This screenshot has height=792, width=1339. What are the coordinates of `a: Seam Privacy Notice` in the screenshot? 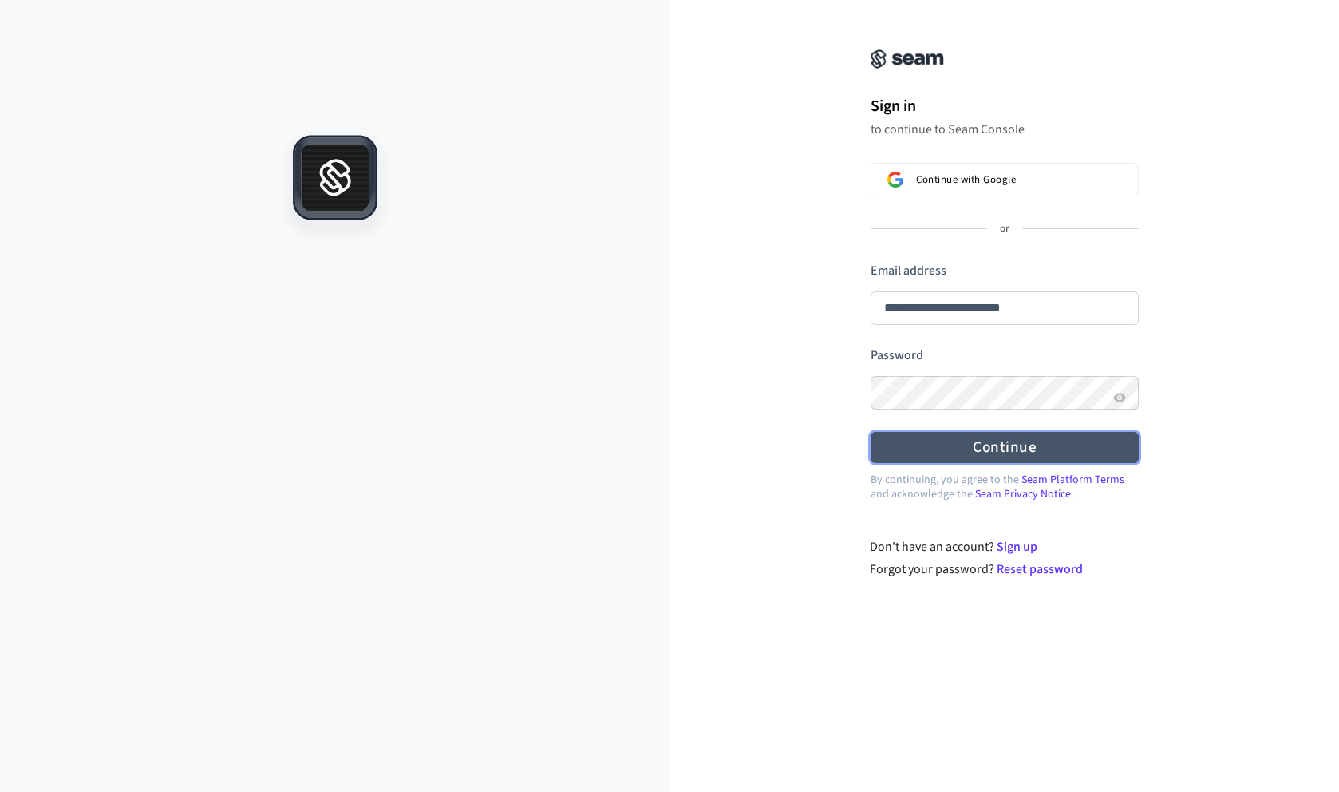 It's located at (1023, 494).